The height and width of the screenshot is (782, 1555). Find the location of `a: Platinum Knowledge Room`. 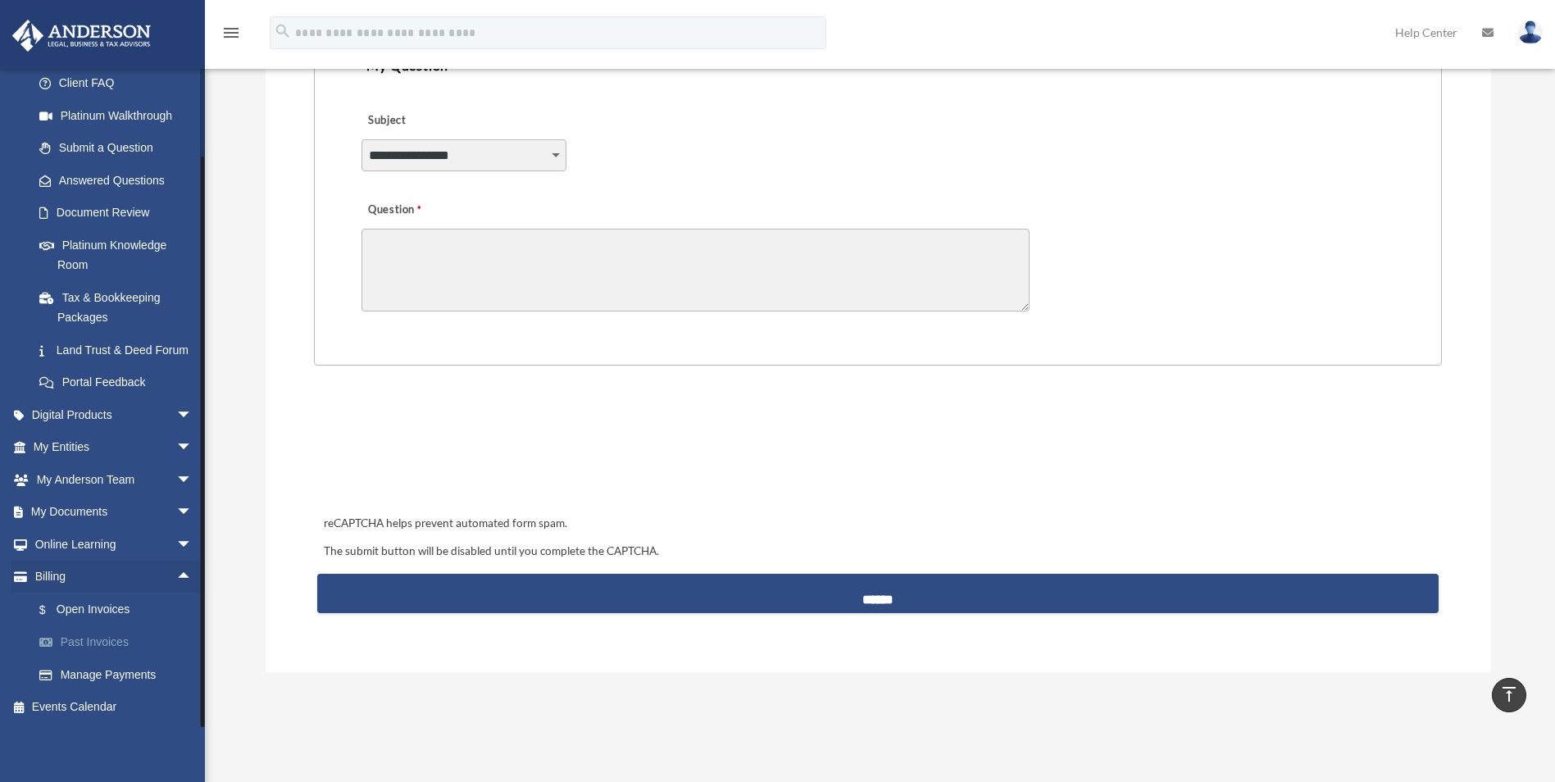

a: Platinum Knowledge Room is located at coordinates (120, 255).